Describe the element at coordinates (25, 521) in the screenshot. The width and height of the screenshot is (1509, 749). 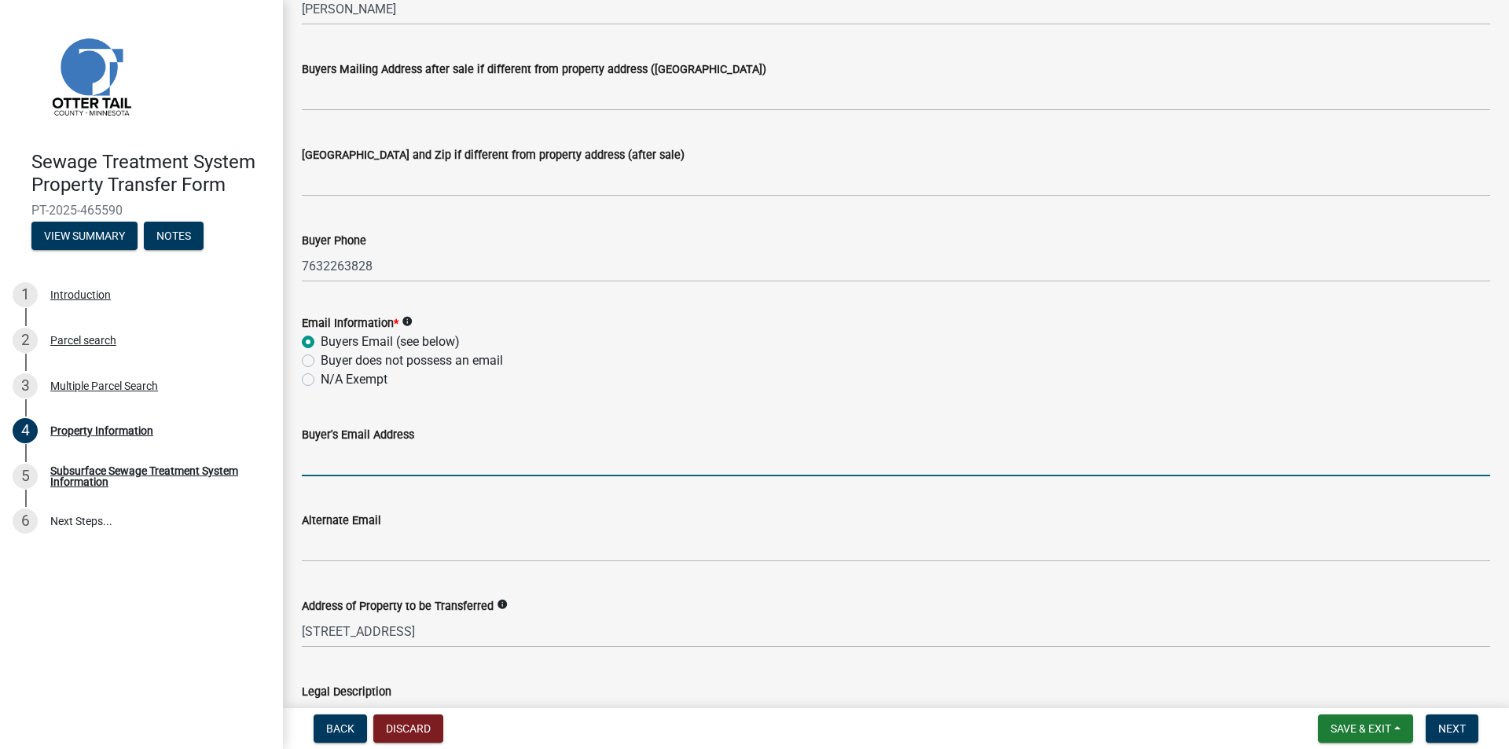
I see `div: 6` at that location.